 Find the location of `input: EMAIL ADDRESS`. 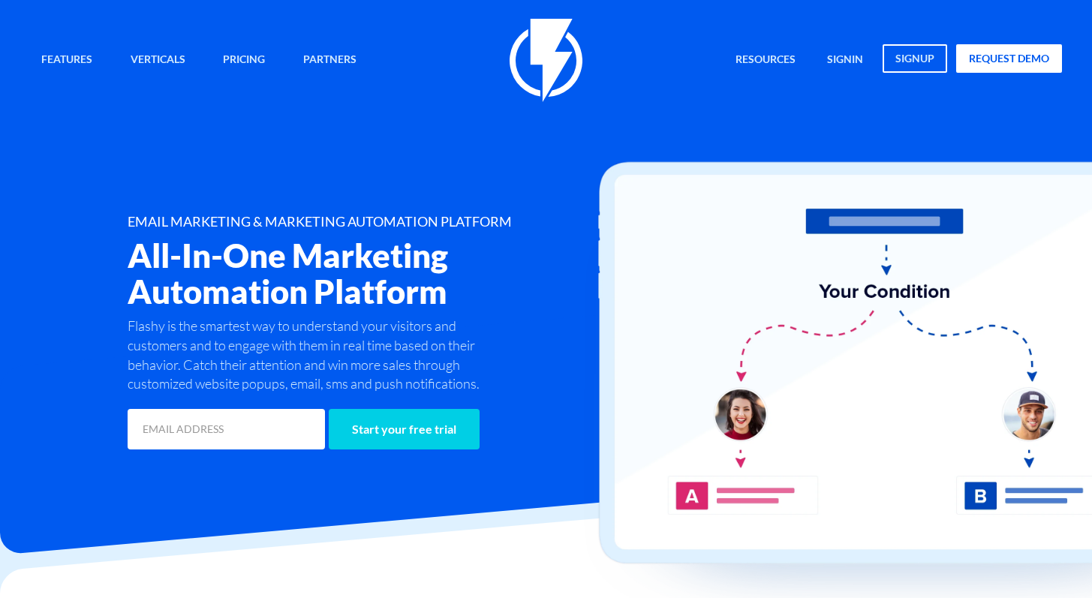

input: EMAIL ADDRESS is located at coordinates (226, 429).